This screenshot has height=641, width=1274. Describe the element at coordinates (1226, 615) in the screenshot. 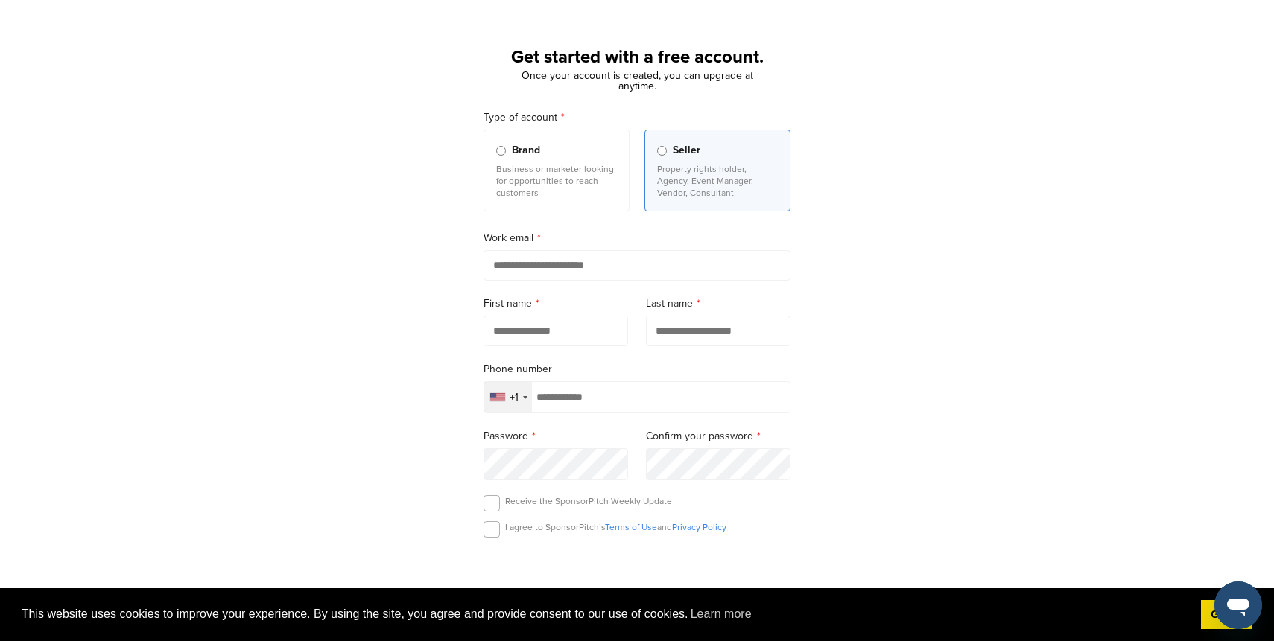

I see `a: dismiss cookie message` at that location.